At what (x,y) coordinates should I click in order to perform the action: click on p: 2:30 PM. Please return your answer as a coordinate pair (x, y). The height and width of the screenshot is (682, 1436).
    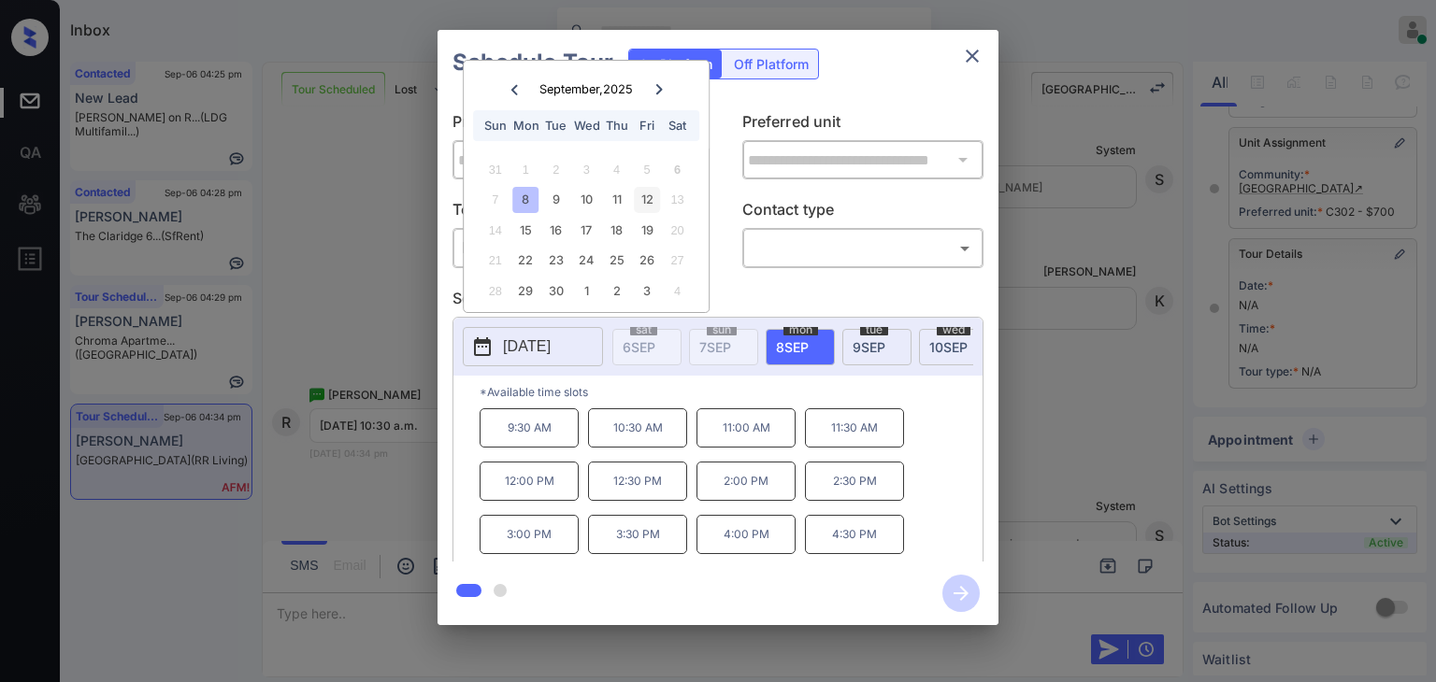
    Looking at the image, I should click on (854, 481).